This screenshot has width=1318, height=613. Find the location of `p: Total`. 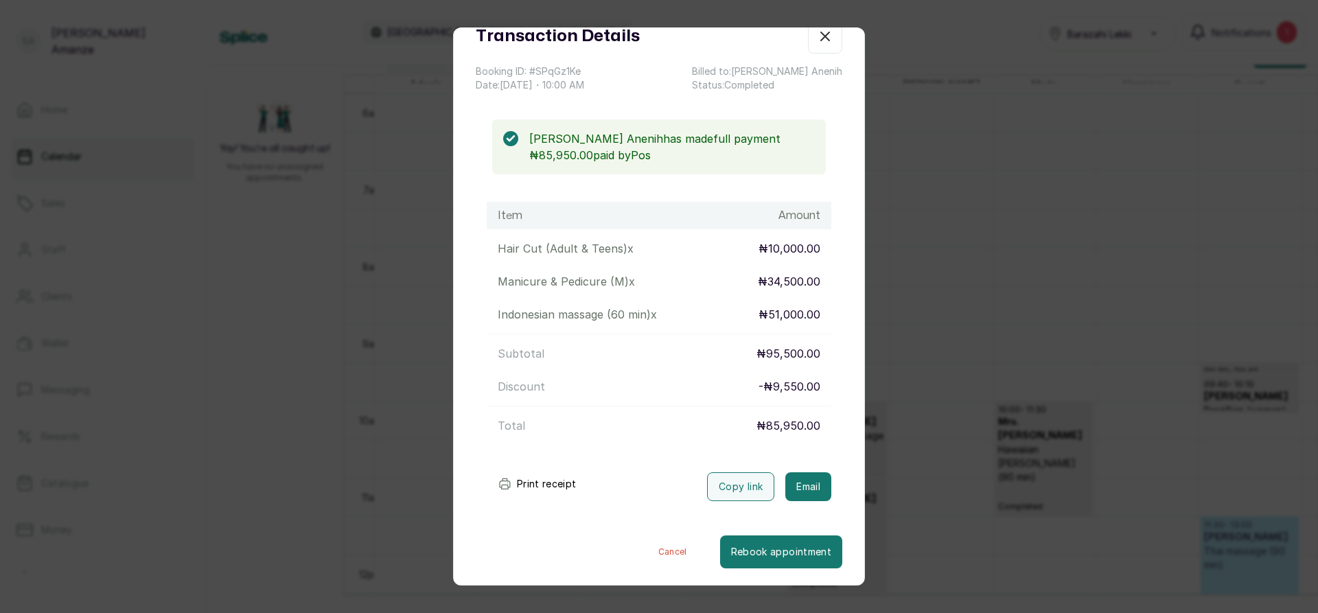

p: Total is located at coordinates (512, 426).